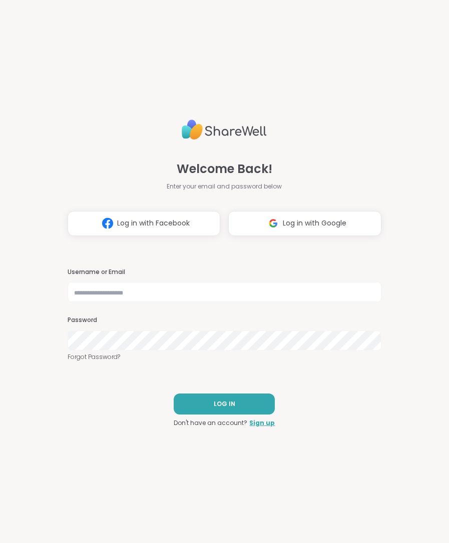  I want to click on button: Log in with Google, so click(305, 224).